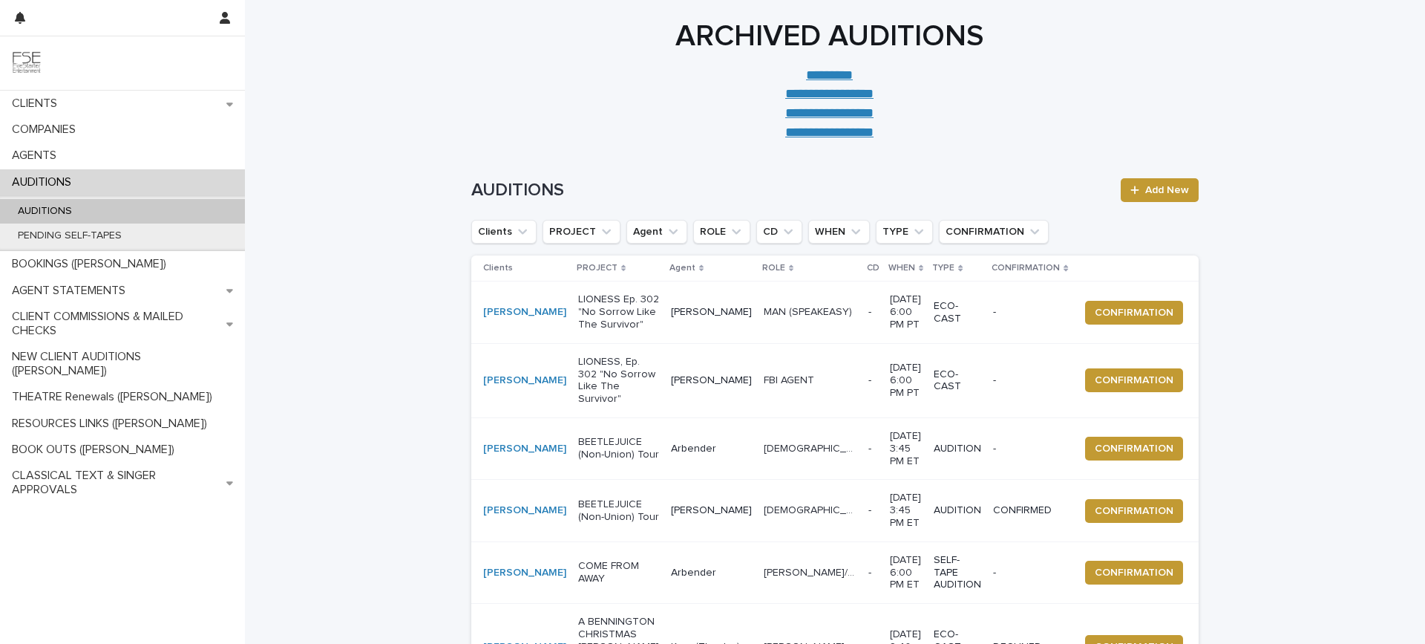 The width and height of the screenshot is (1425, 644). I want to click on p: Clients, so click(498, 268).